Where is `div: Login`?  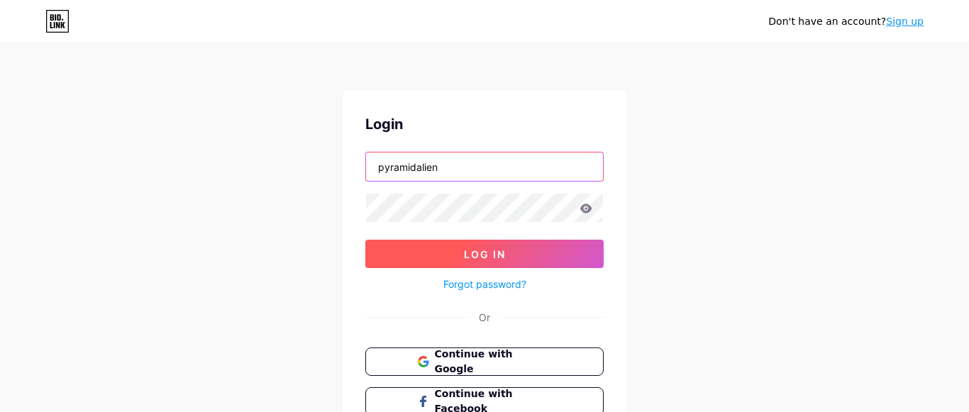
div: Login is located at coordinates (485, 124).